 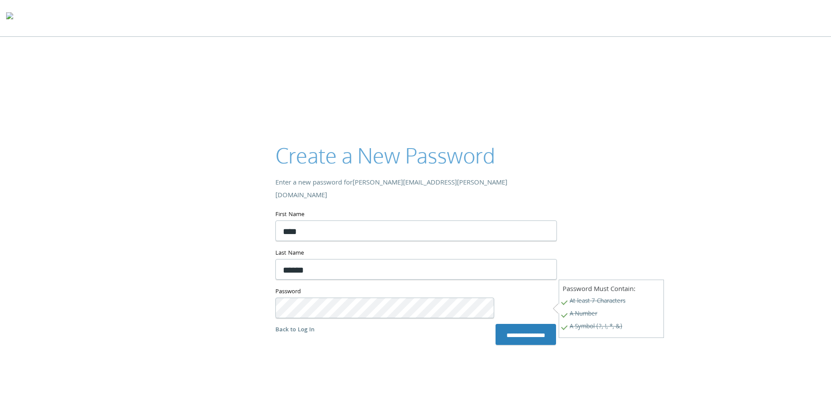 What do you see at coordinates (416, 215) in the screenshot?
I see `label: First Name` at bounding box center [416, 215].